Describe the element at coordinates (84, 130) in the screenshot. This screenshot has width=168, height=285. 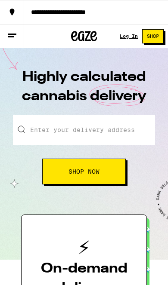
I see `input: Enter your delivery address` at that location.